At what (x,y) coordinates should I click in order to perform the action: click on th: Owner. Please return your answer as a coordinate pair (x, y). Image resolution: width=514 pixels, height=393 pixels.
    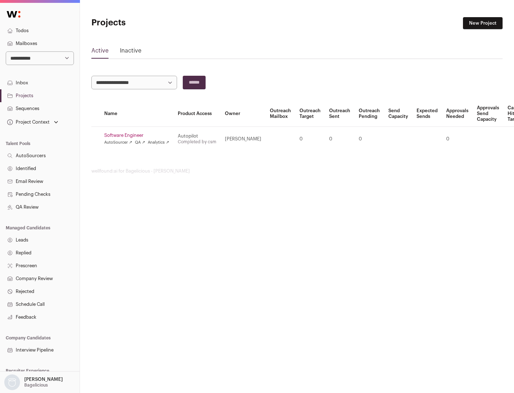
    Looking at the image, I should click on (243, 114).